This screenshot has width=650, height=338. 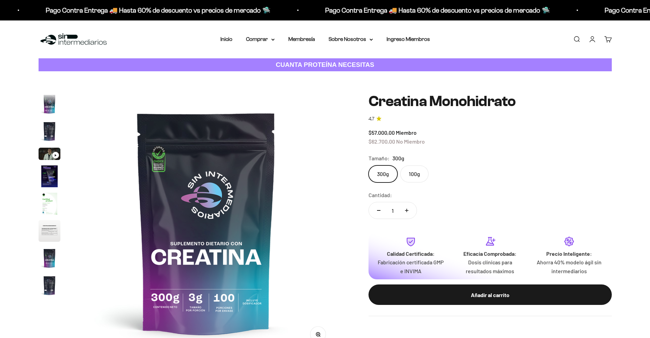 What do you see at coordinates (569, 253) in the screenshot?
I see `strong: Precio Inteligente:` at bounding box center [569, 253].